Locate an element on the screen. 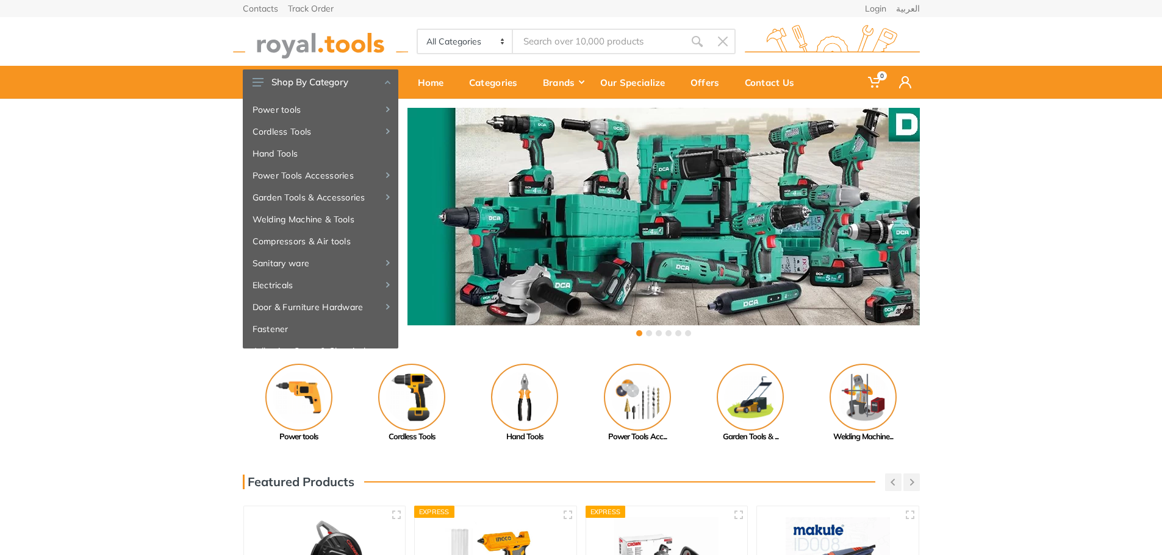  a: Contacts is located at coordinates (260, 9).